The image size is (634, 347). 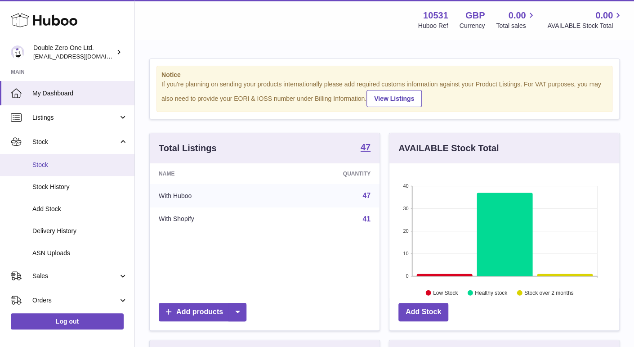 I want to click on text: Stock over 2 months, so click(x=549, y=292).